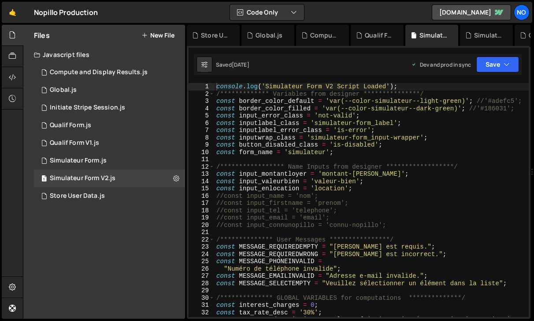 This screenshot has height=321, width=534. What do you see at coordinates (201, 305) in the screenshot?
I see `div: 31` at bounding box center [201, 305].